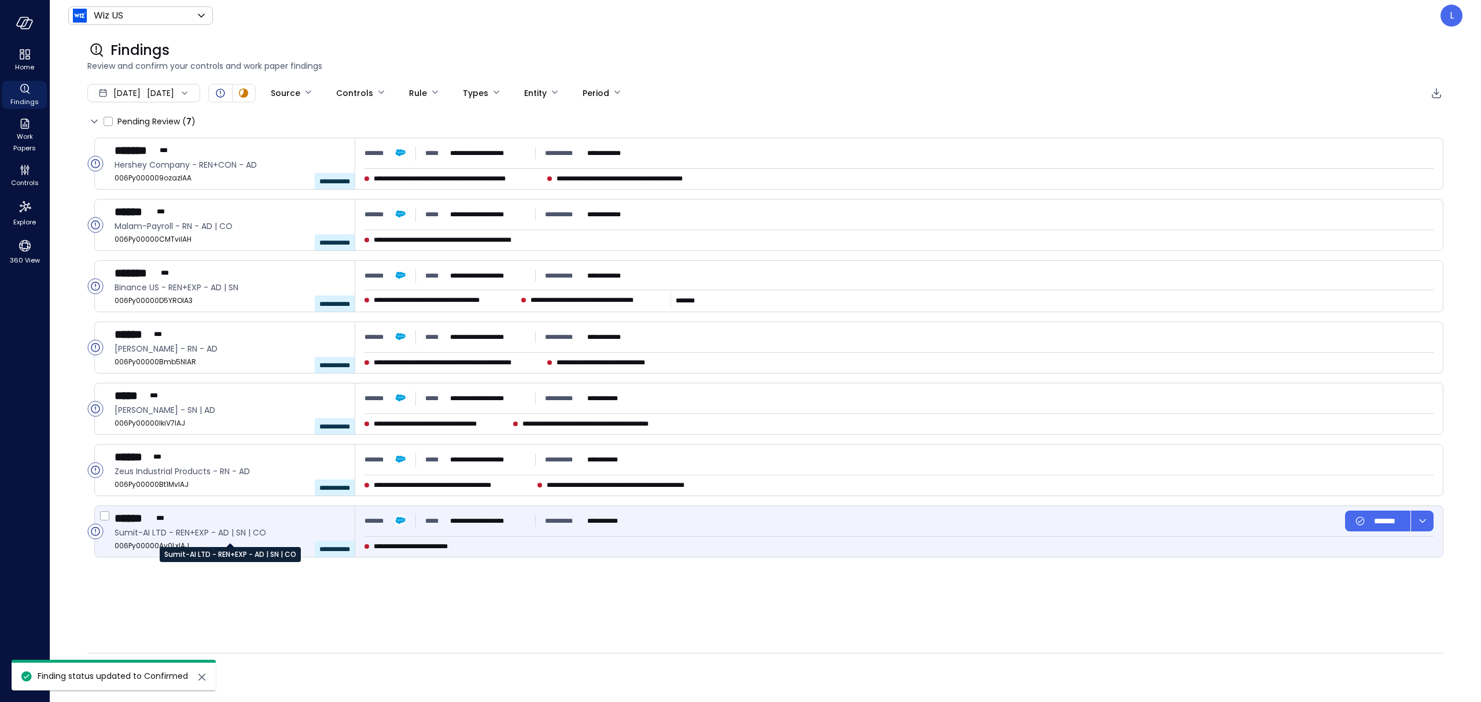 The width and height of the screenshot is (1481, 702). Describe the element at coordinates (230, 485) in the screenshot. I see `span: 006Py00000Bt1MvIAJ` at that location.